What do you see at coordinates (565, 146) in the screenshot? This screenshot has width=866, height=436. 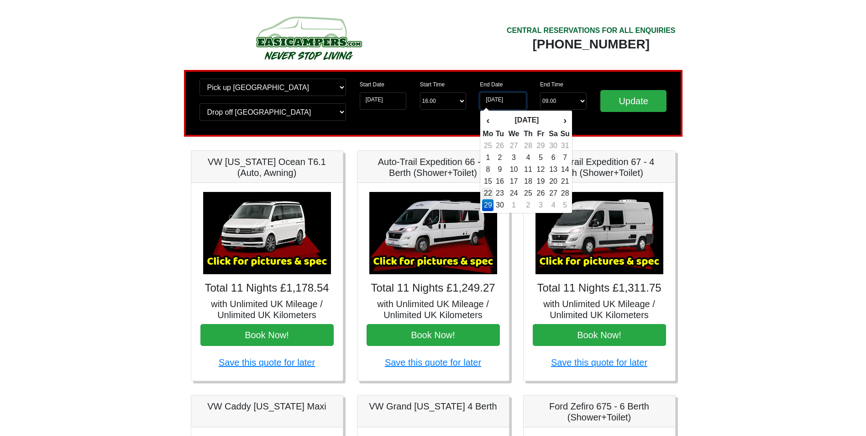 I see `td: 31` at bounding box center [565, 146].